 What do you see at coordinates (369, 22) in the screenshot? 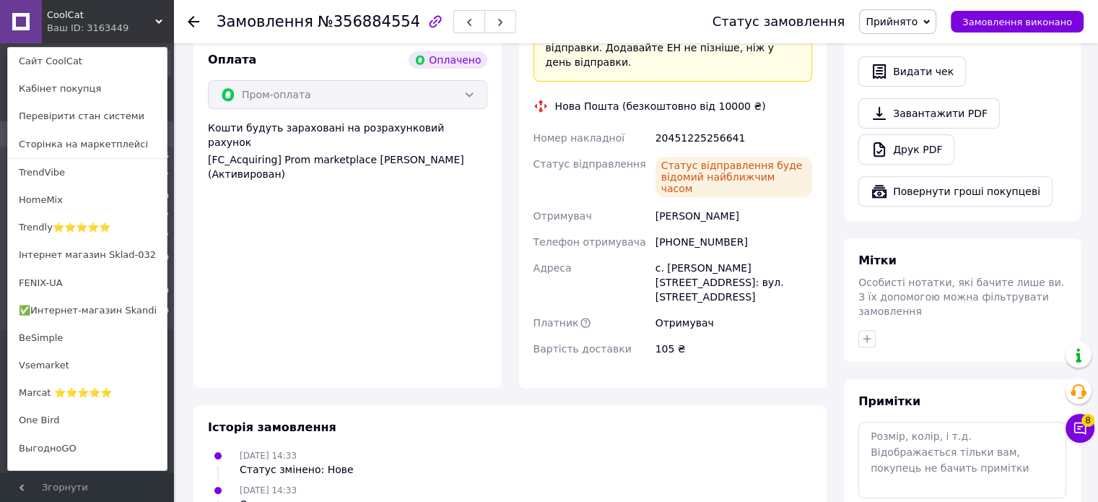
I see `span: №356884554` at bounding box center [369, 22].